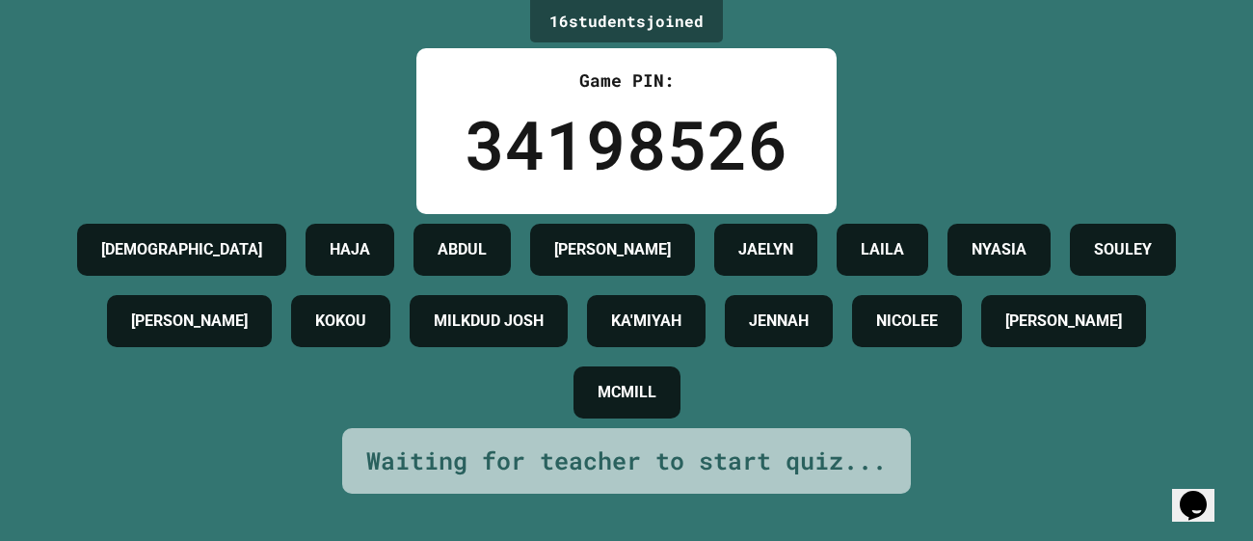 Image resolution: width=1253 pixels, height=541 pixels. Describe the element at coordinates (646, 321) in the screenshot. I see `h4: KA'MIYAH` at that location.